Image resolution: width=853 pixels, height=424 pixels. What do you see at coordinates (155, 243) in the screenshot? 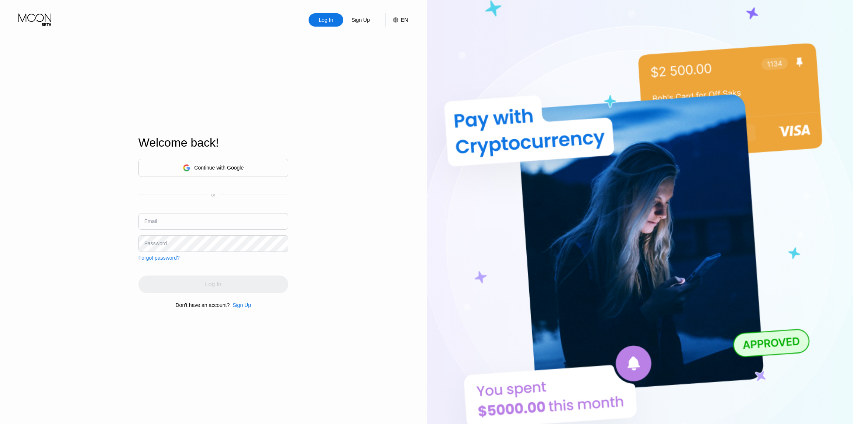
I see `div: Password` at bounding box center [155, 243].